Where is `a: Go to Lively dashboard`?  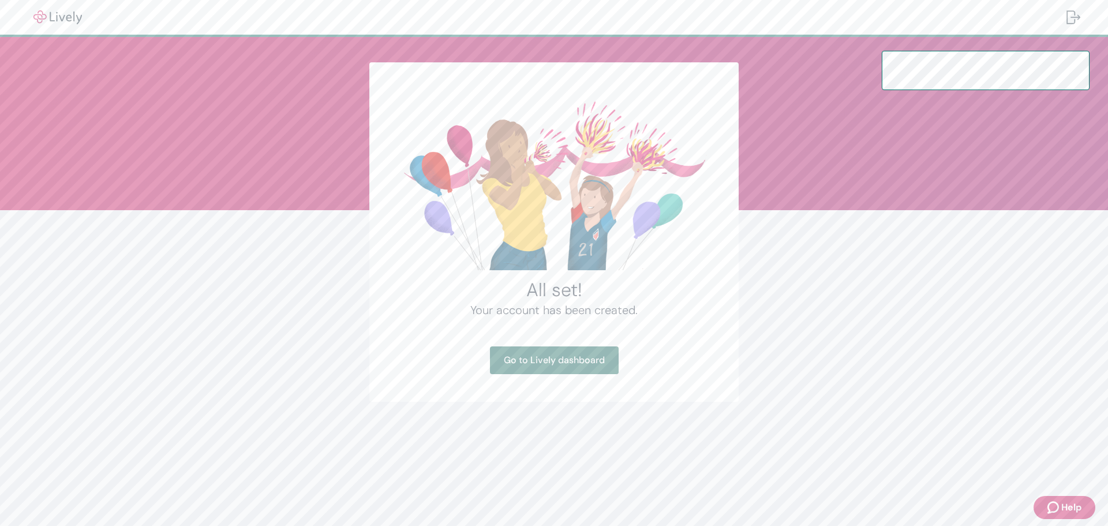
a: Go to Lively dashboard is located at coordinates (554, 360).